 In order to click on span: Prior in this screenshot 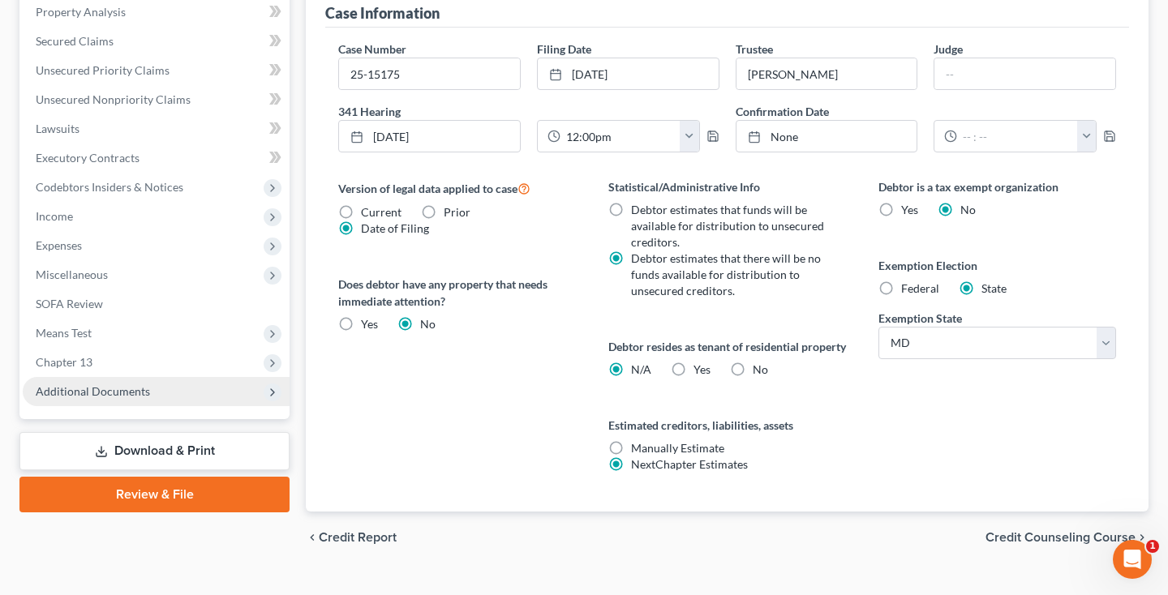, I will do `click(456, 212)`.